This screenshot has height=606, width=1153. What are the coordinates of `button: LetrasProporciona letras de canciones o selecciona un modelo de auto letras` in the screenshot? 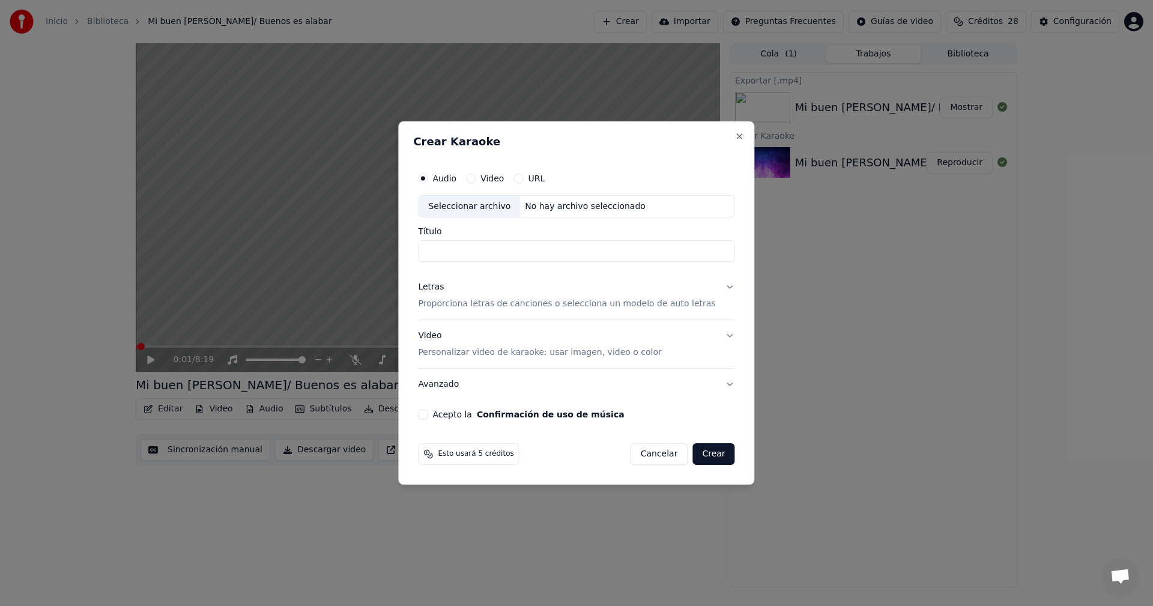 It's located at (576, 296).